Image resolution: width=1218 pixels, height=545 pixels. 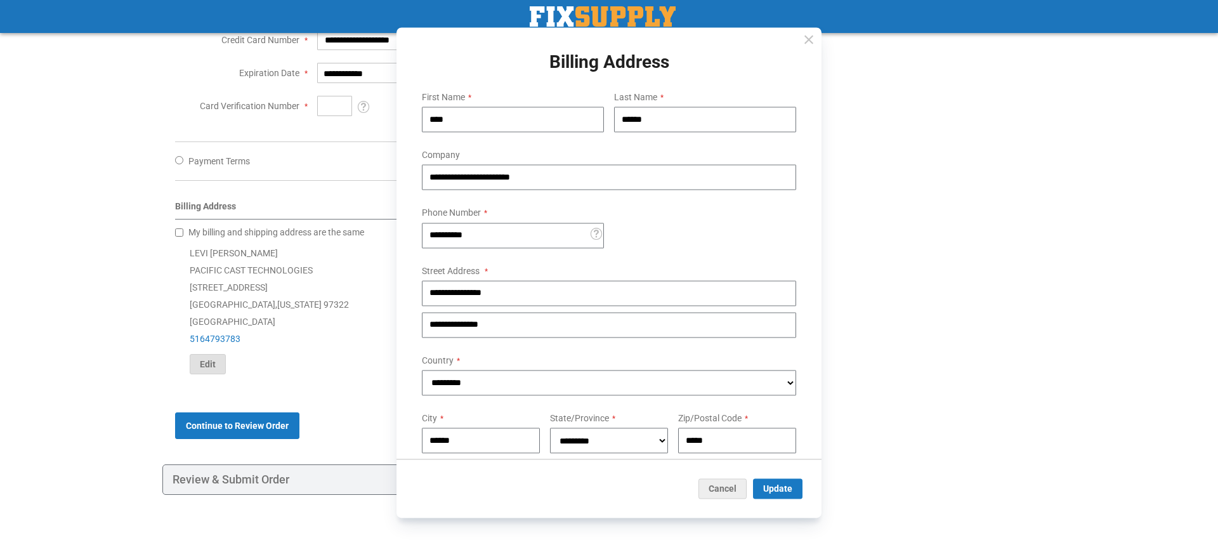 What do you see at coordinates (219, 161) in the screenshot?
I see `span: Payment Terms` at bounding box center [219, 161].